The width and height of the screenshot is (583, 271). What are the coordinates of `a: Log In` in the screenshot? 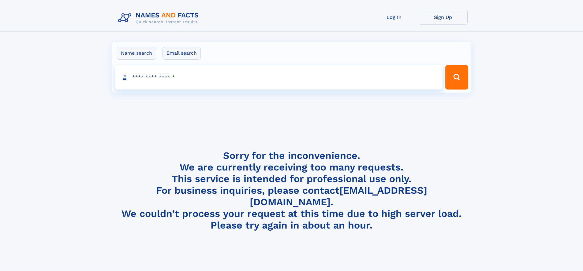 It's located at (394, 17).